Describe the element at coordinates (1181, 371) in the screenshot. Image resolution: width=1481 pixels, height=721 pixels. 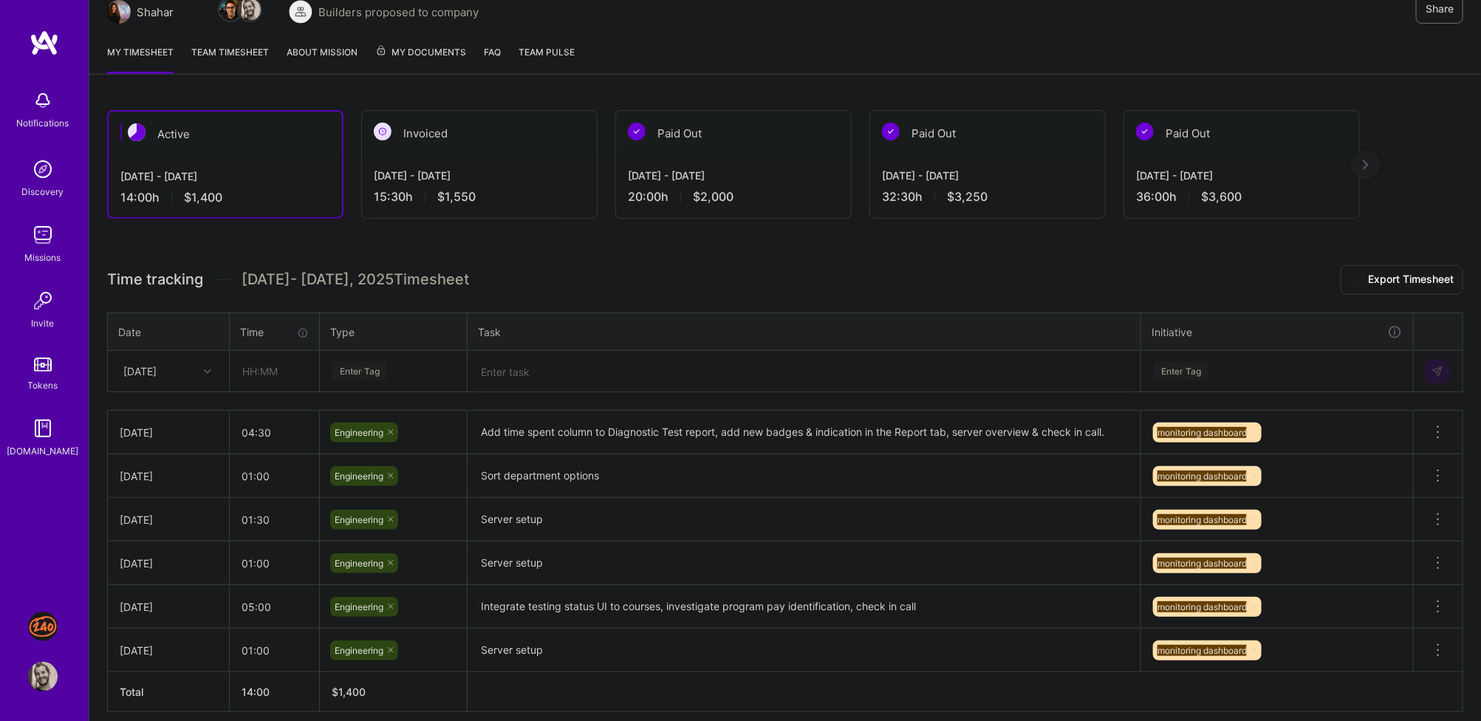
I see `div: Enter Tag` at that location.